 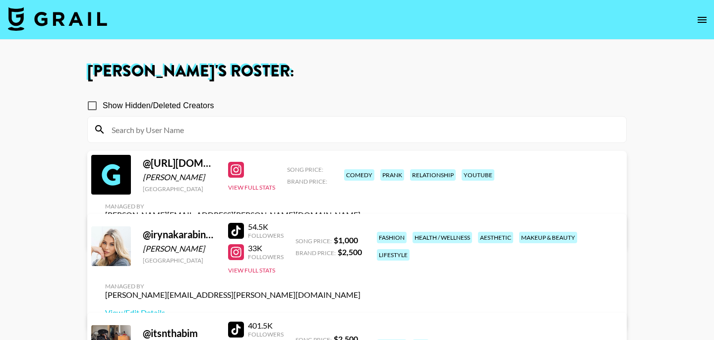 What do you see at coordinates (478, 175) in the screenshot?
I see `div: youtube` at bounding box center [478, 175].